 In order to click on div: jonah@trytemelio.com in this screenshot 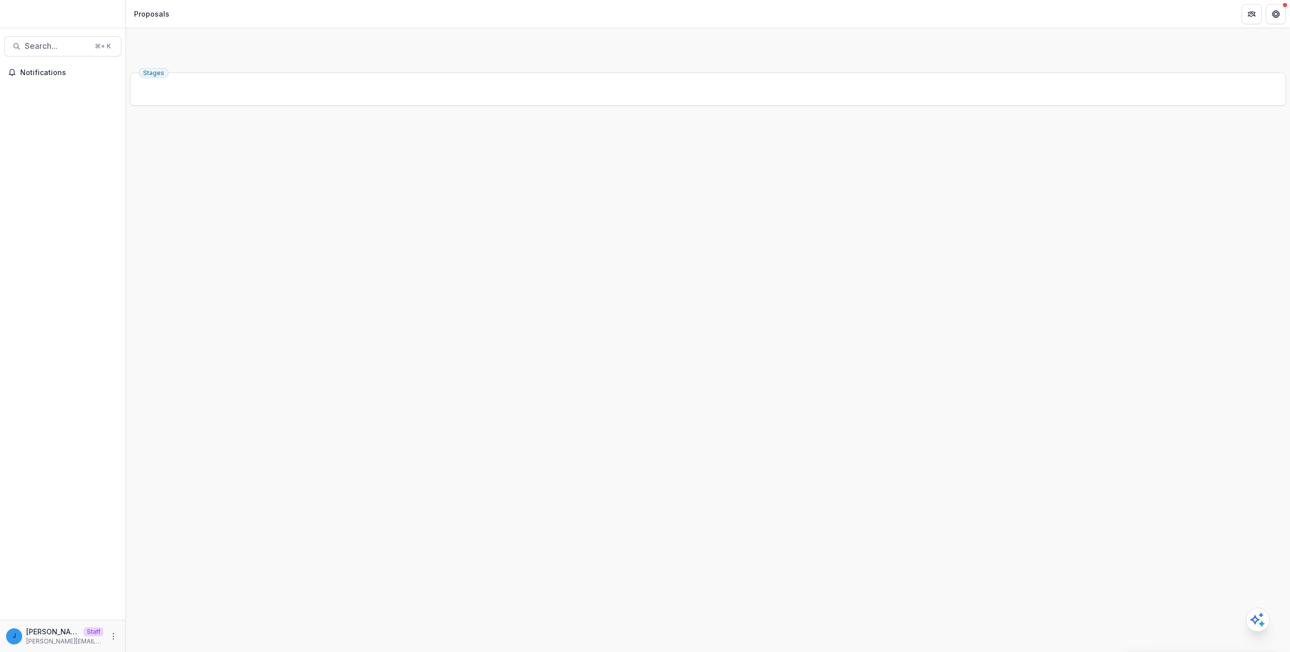, I will do `click(14, 636)`.